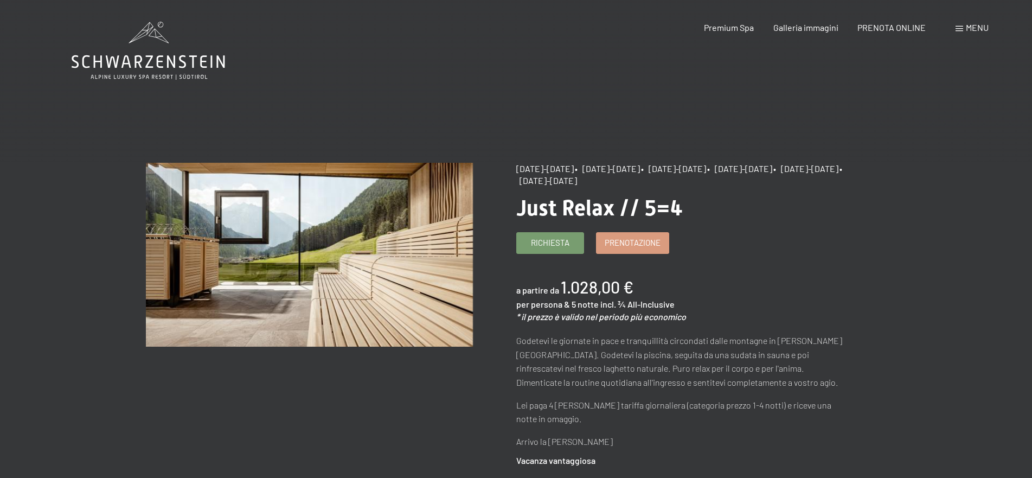 The width and height of the screenshot is (1032, 478). I want to click on span: per persona &, so click(543, 304).